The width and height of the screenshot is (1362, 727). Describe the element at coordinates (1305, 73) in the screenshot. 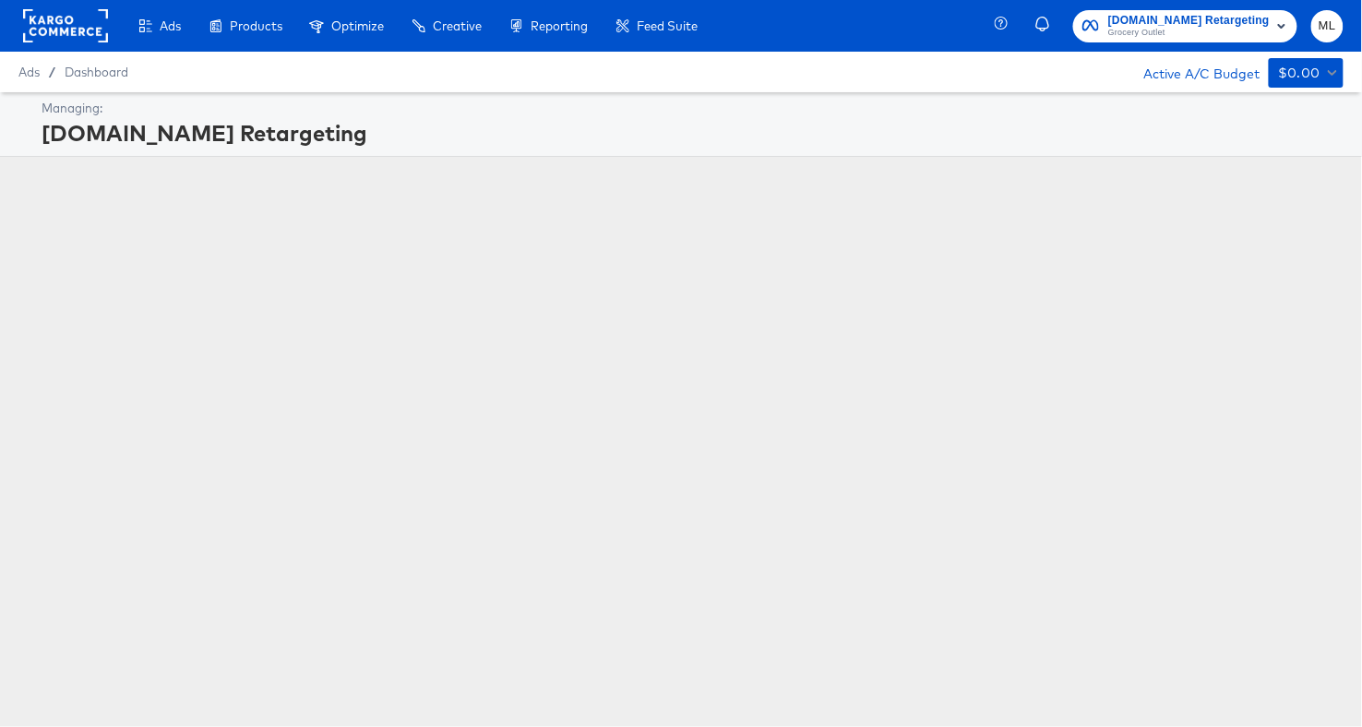

I see `button: $0.00` at that location.